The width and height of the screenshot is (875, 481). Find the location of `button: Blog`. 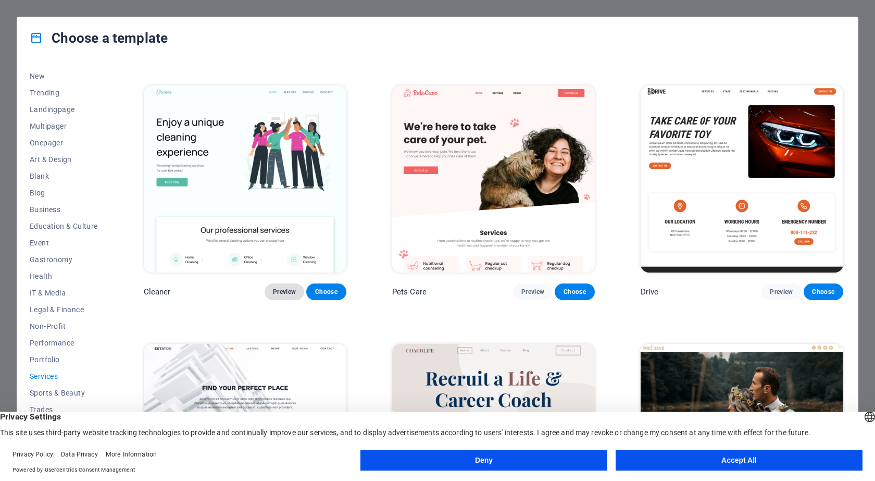

button: Blog is located at coordinates (64, 193).